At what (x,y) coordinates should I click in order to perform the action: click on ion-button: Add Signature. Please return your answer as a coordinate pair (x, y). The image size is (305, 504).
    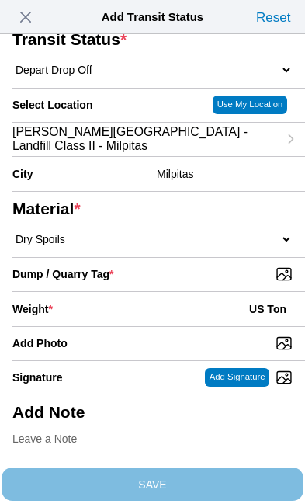
    Looking at the image, I should click on (237, 377).